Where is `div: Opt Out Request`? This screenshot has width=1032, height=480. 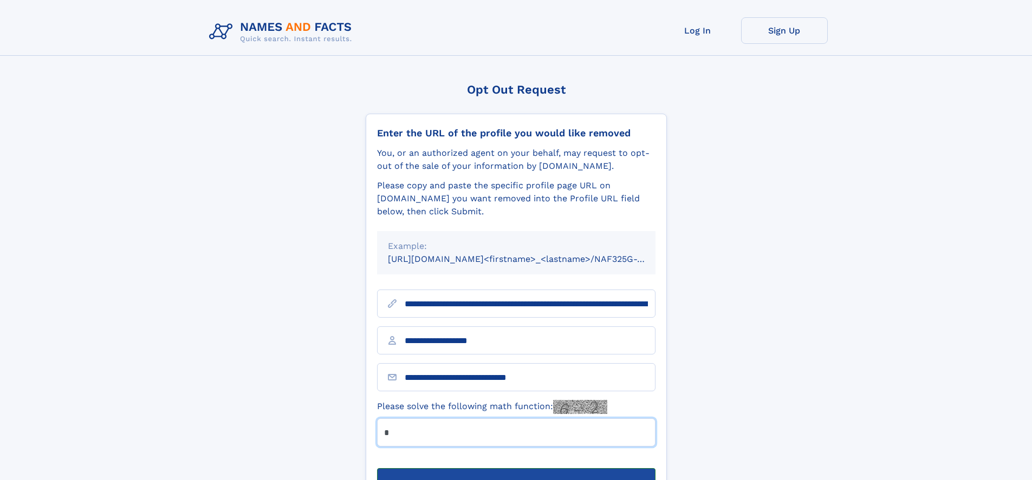 div: Opt Out Request is located at coordinates (516, 89).